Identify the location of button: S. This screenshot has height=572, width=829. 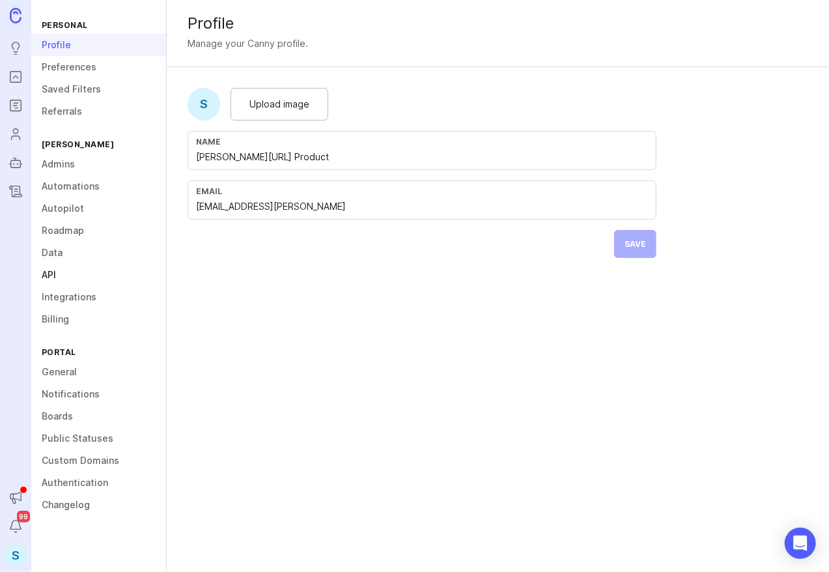
(16, 555).